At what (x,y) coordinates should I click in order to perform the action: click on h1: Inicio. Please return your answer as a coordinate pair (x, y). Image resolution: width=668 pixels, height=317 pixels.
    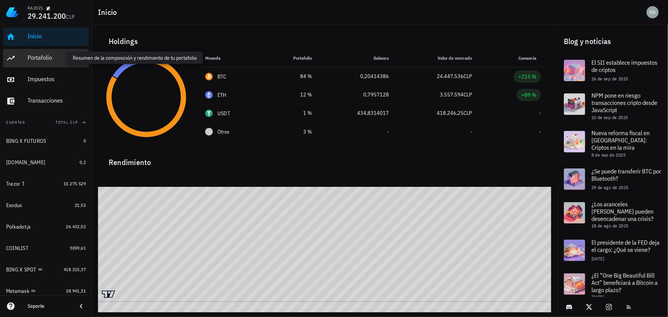
    Looking at the image, I should click on (109, 12).